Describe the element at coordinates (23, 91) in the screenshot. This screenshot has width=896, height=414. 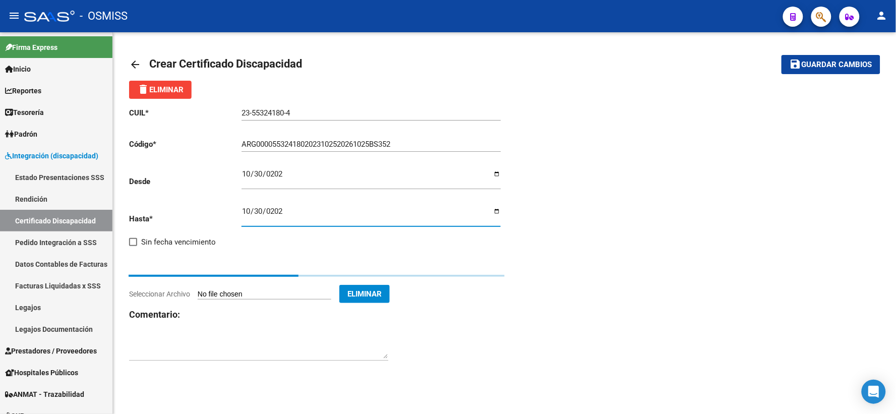
I see `span: Reportes` at that location.